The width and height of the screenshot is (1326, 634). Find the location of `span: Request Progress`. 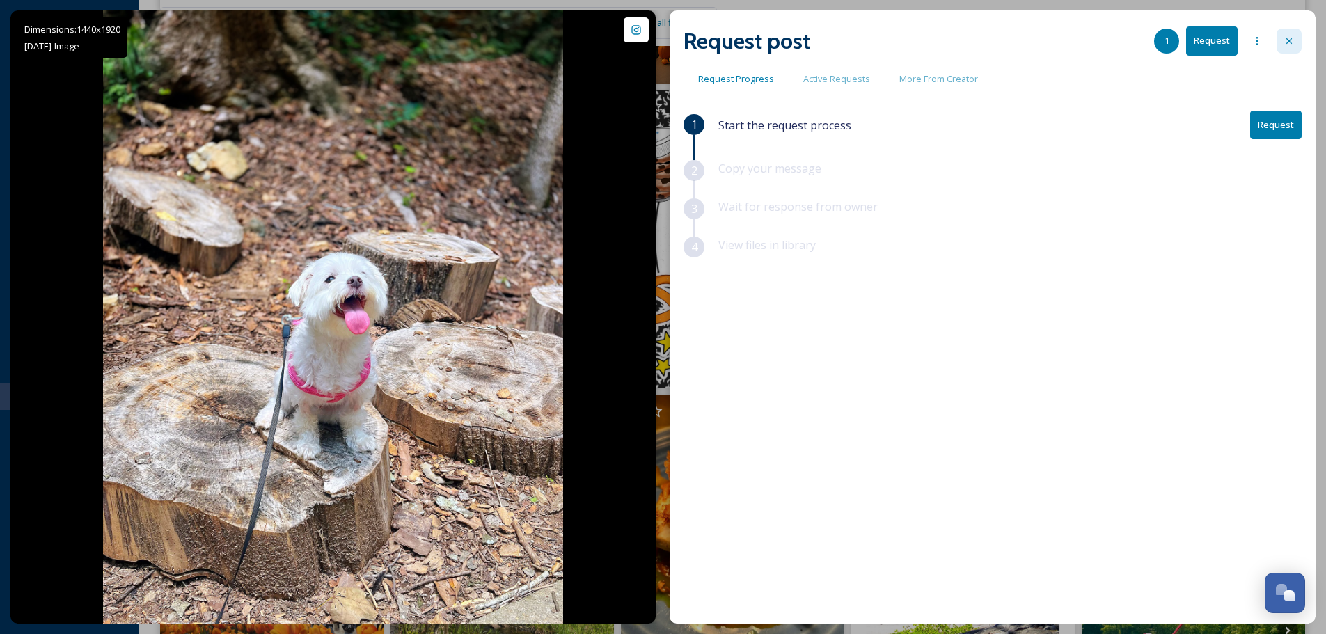

span: Request Progress is located at coordinates (735, 79).